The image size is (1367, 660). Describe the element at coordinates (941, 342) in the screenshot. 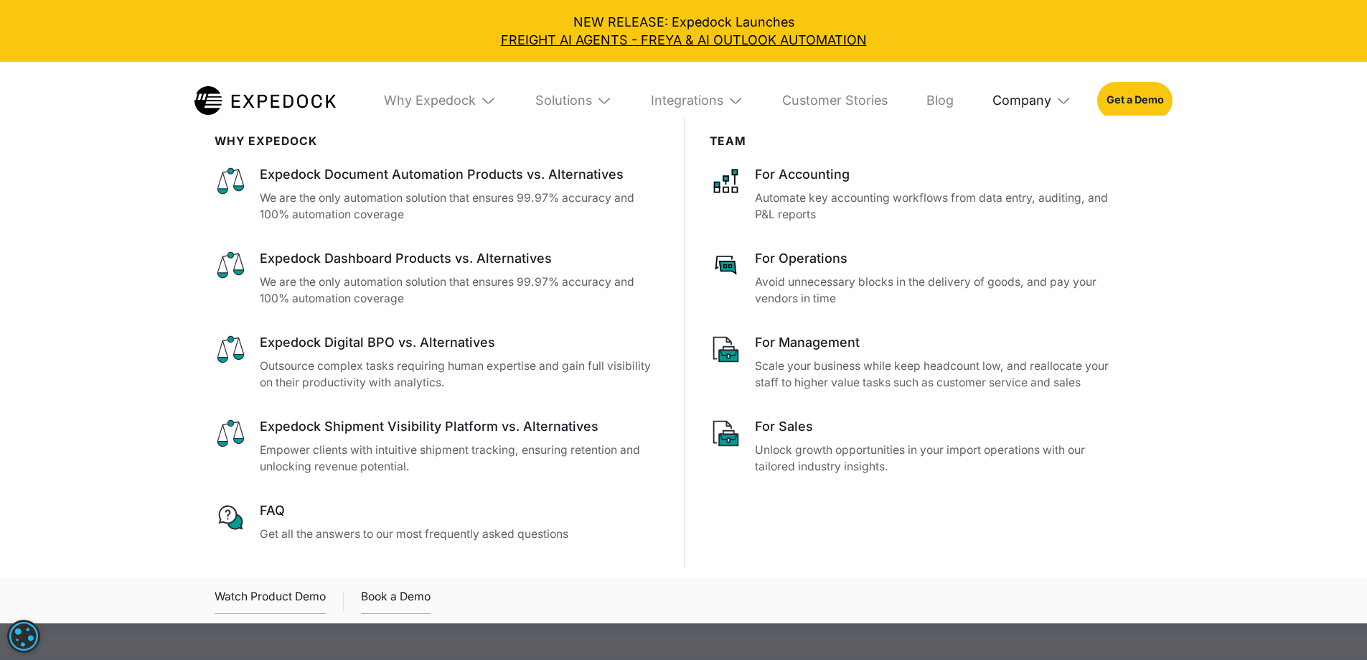

I see `div: For Management` at that location.